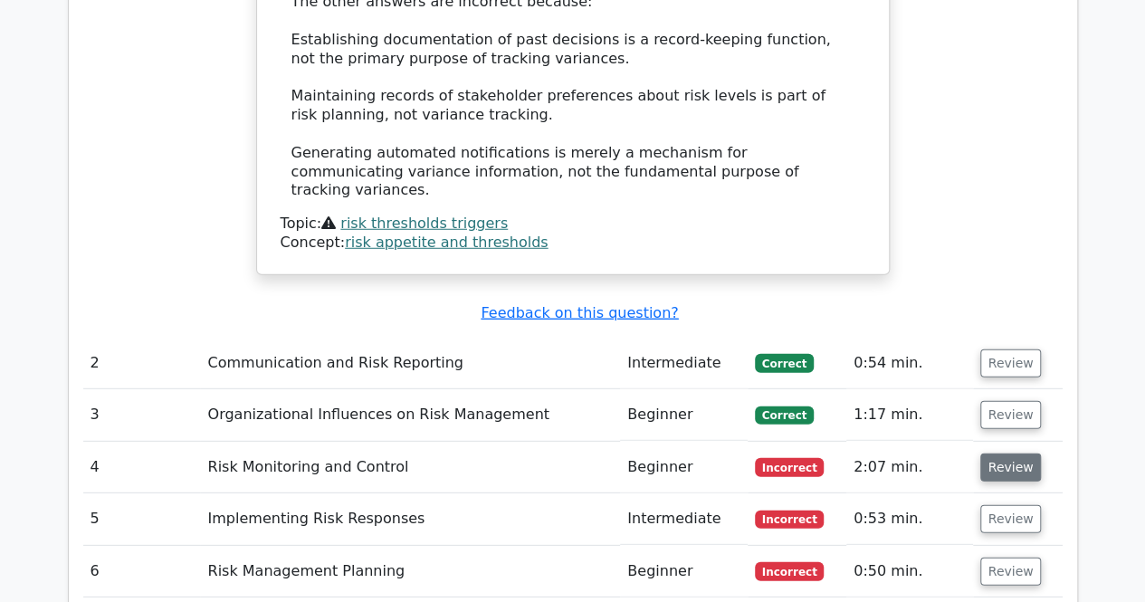 The height and width of the screenshot is (602, 1145). What do you see at coordinates (410, 519) in the screenshot?
I see `td: Implementing Risk Responses` at bounding box center [410, 519].